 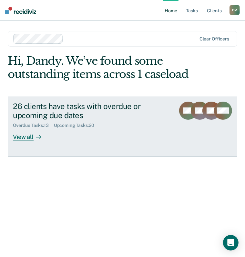 I want to click on div: View all, so click(x=31, y=134).